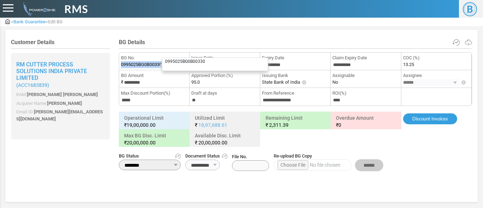 Image resolution: width=483 pixels, height=208 pixels. I want to click on span: Assignable, so click(365, 76).